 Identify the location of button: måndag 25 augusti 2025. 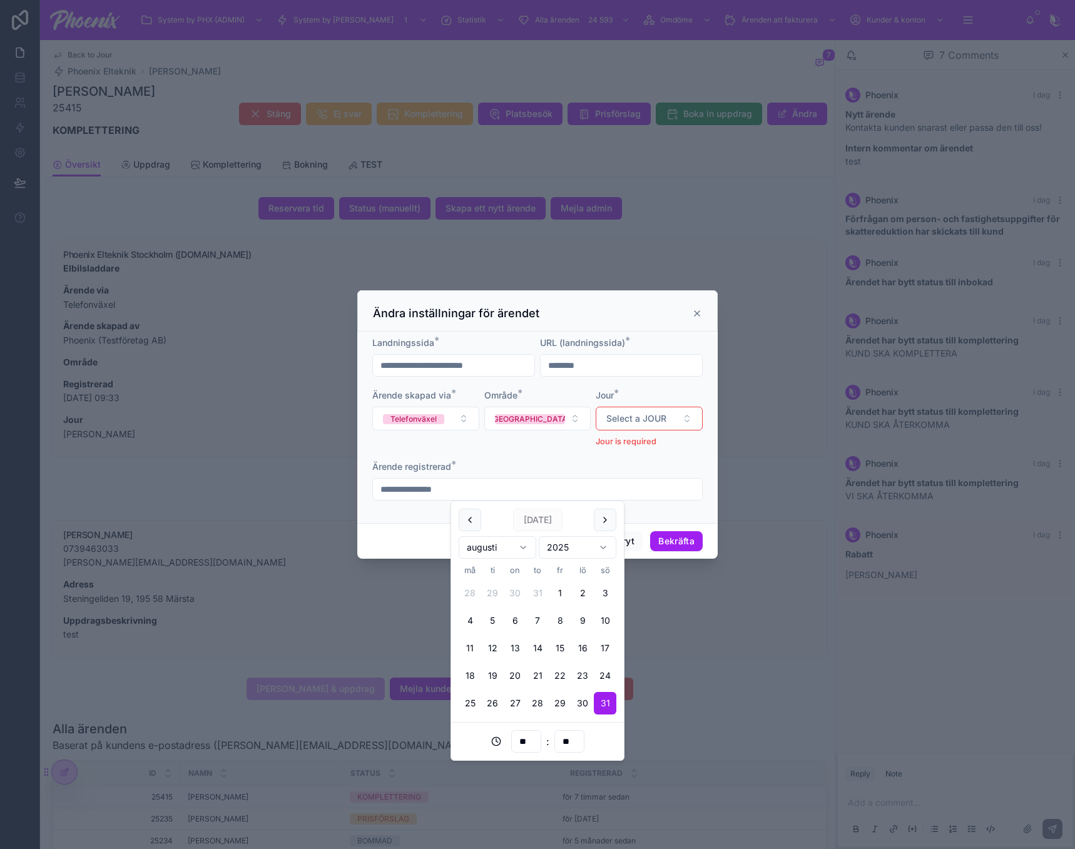
(470, 703).